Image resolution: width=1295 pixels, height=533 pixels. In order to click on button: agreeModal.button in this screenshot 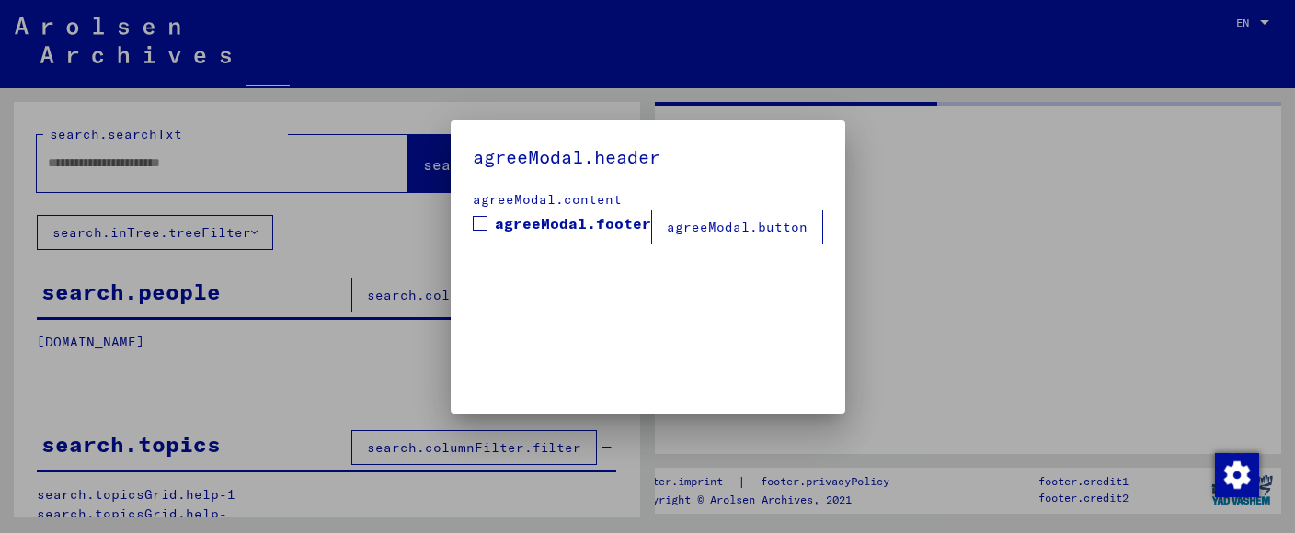, I will do `click(737, 227)`.